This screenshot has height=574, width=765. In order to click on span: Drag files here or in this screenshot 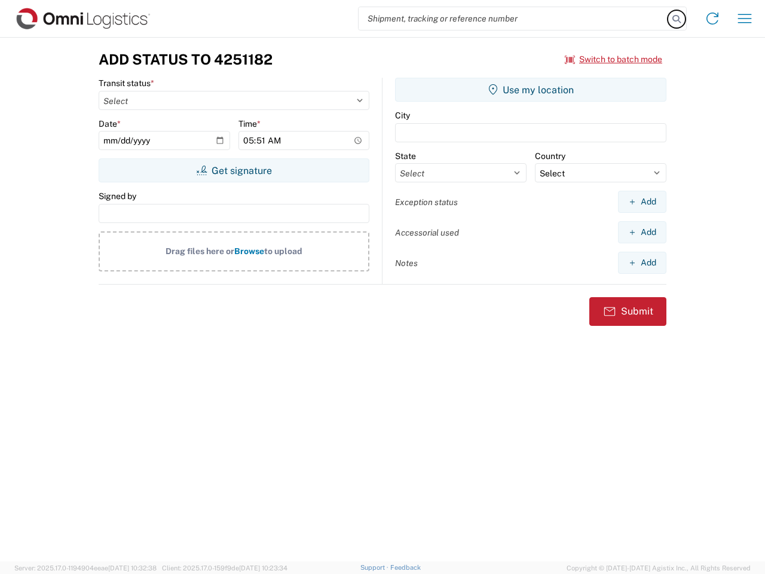, I will do `click(200, 251)`.